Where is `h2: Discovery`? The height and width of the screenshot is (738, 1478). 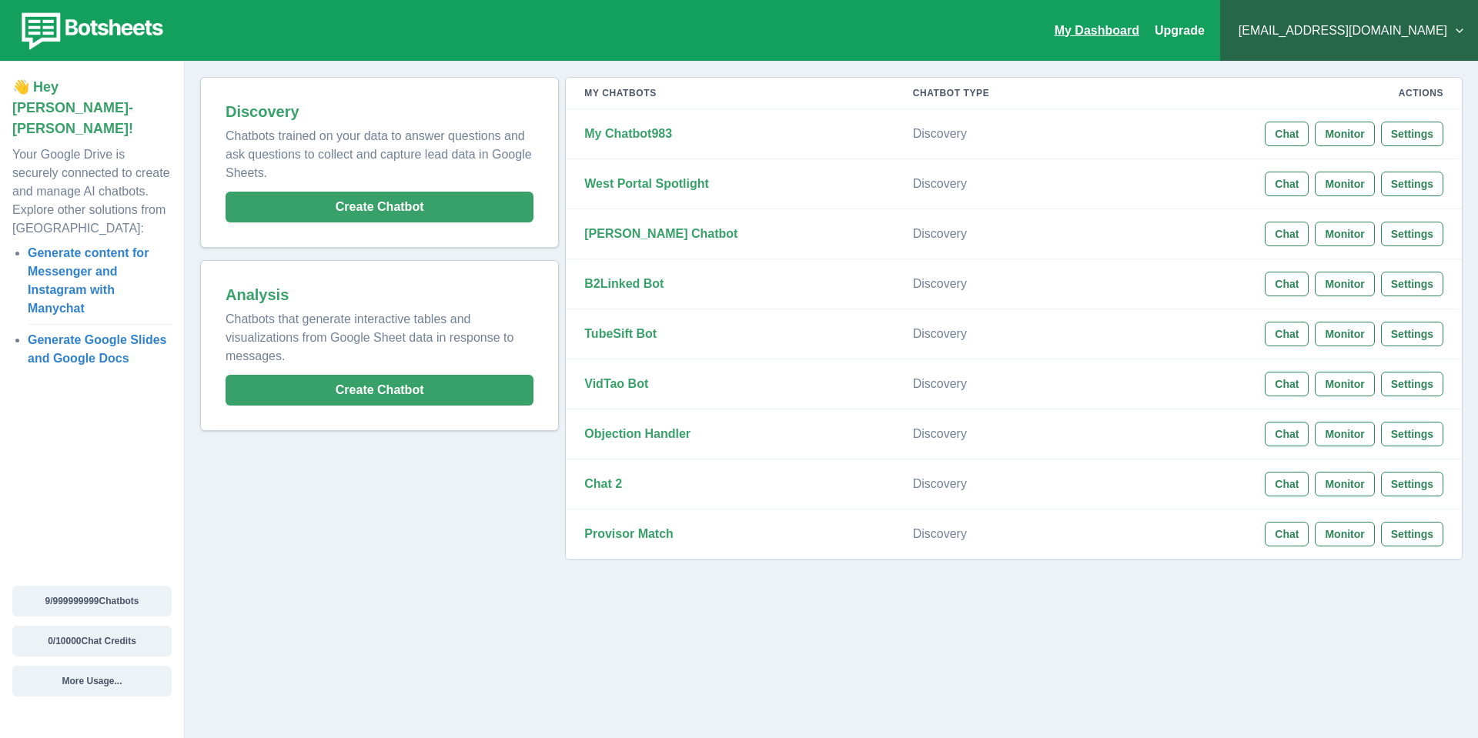
h2: Discovery is located at coordinates (380, 112).